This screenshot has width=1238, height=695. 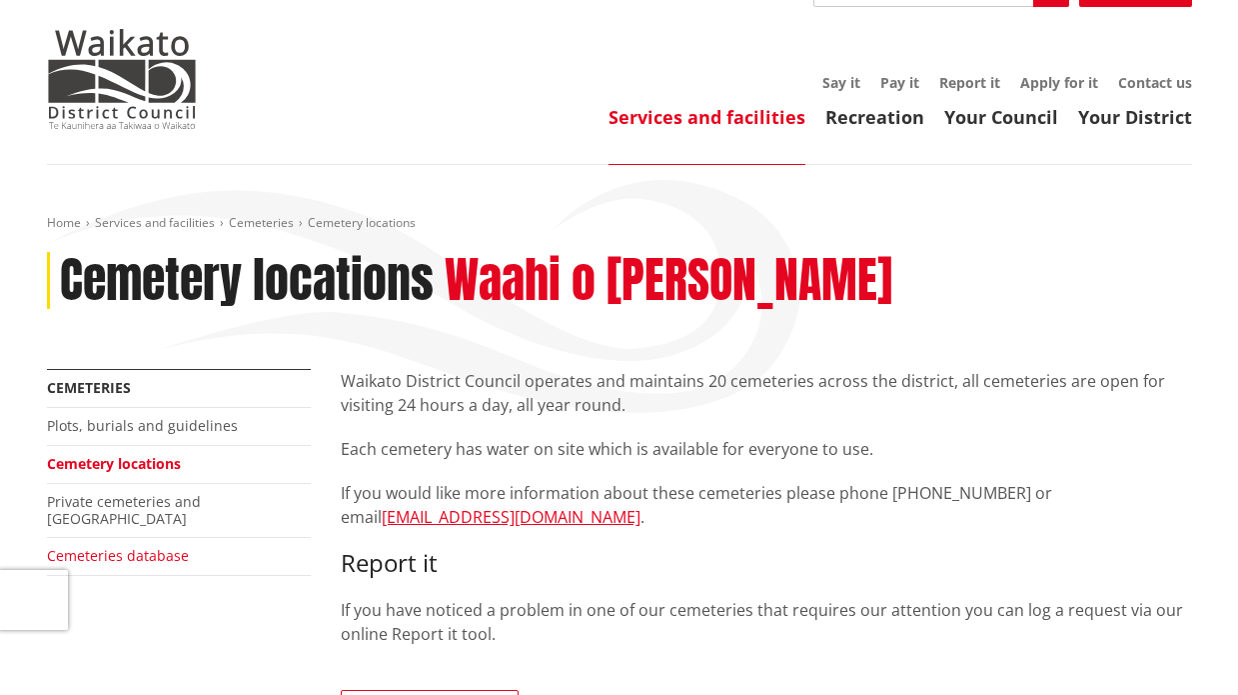 I want to click on a: Cemeteries database, so click(x=118, y=555).